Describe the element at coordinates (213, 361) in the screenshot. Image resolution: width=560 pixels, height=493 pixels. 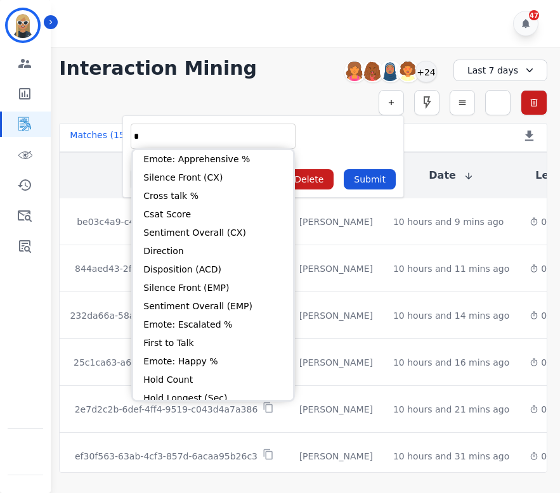
I see `li: Emote: Happy %` at that location.